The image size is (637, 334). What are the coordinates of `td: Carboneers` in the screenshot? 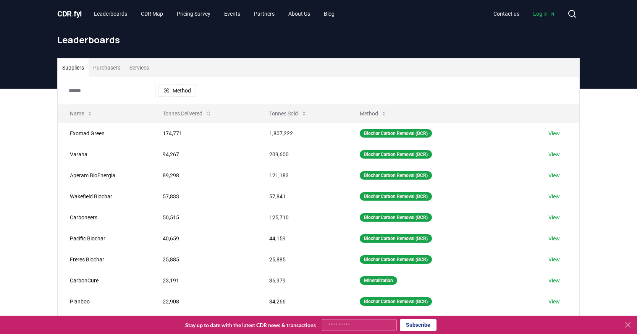 It's located at (104, 217).